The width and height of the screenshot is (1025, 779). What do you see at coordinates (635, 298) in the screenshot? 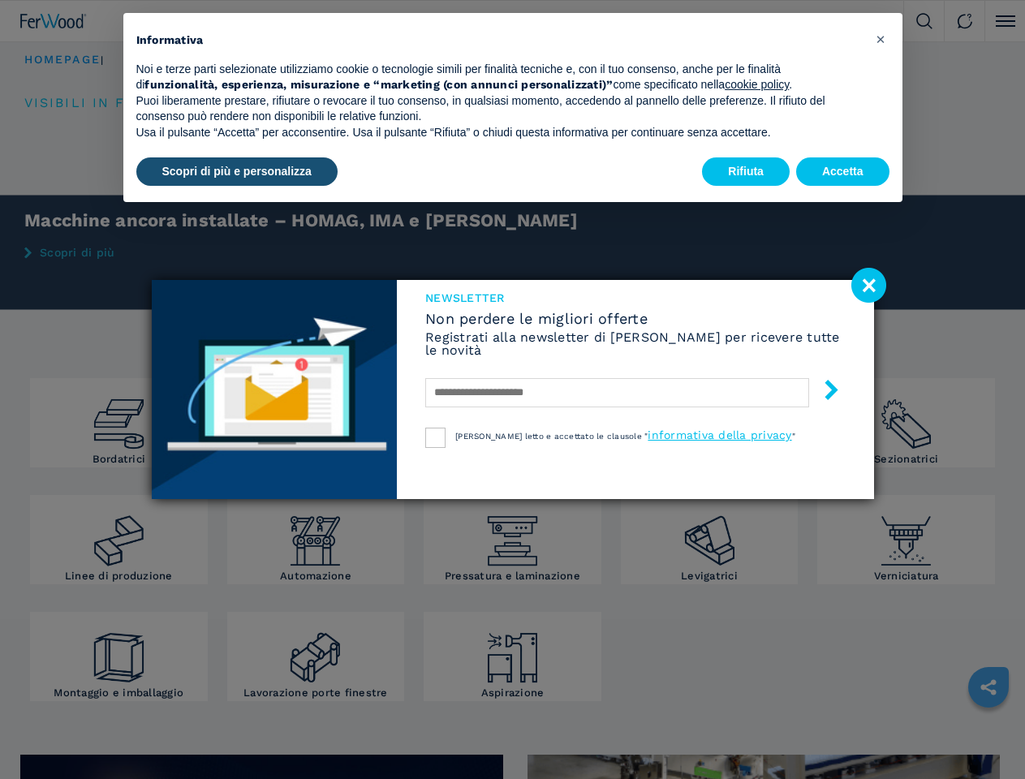
I see `span: NEWSLETTER` at bounding box center [635, 298].